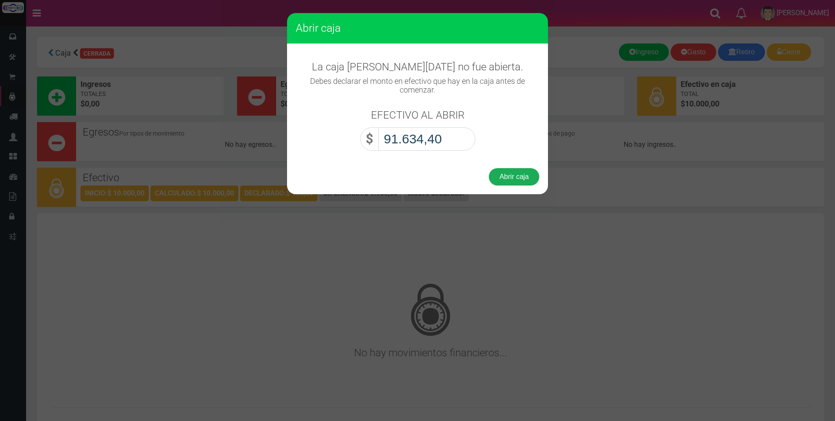 This screenshot has height=421, width=835. What do you see at coordinates (417, 86) in the screenshot?
I see `h4: Debes declarar el monto en efectivo que hay en la caja antes de comenzar.` at bounding box center [417, 86].